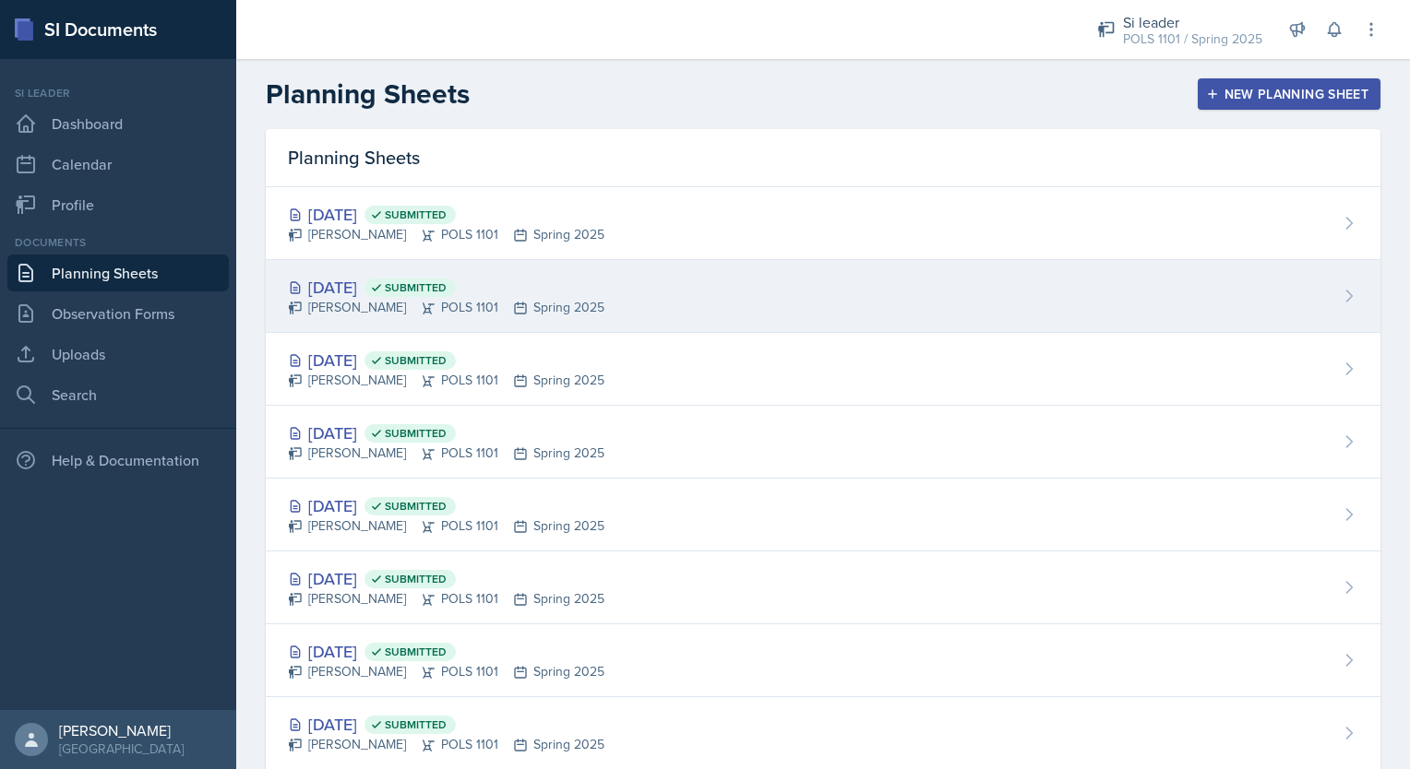 This screenshot has height=769, width=1410. Describe the element at coordinates (118, 460) in the screenshot. I see `div: Help & Documentation` at that location.